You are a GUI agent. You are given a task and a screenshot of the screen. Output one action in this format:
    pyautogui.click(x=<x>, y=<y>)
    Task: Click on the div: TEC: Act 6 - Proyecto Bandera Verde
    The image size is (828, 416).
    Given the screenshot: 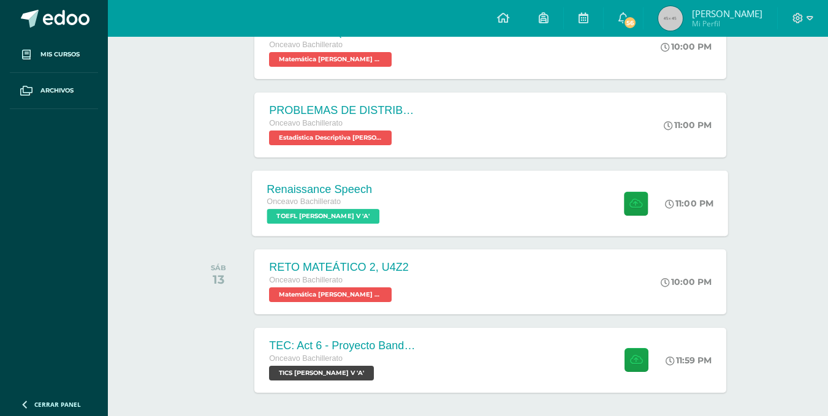 What is the action you would take?
    pyautogui.click(x=343, y=346)
    